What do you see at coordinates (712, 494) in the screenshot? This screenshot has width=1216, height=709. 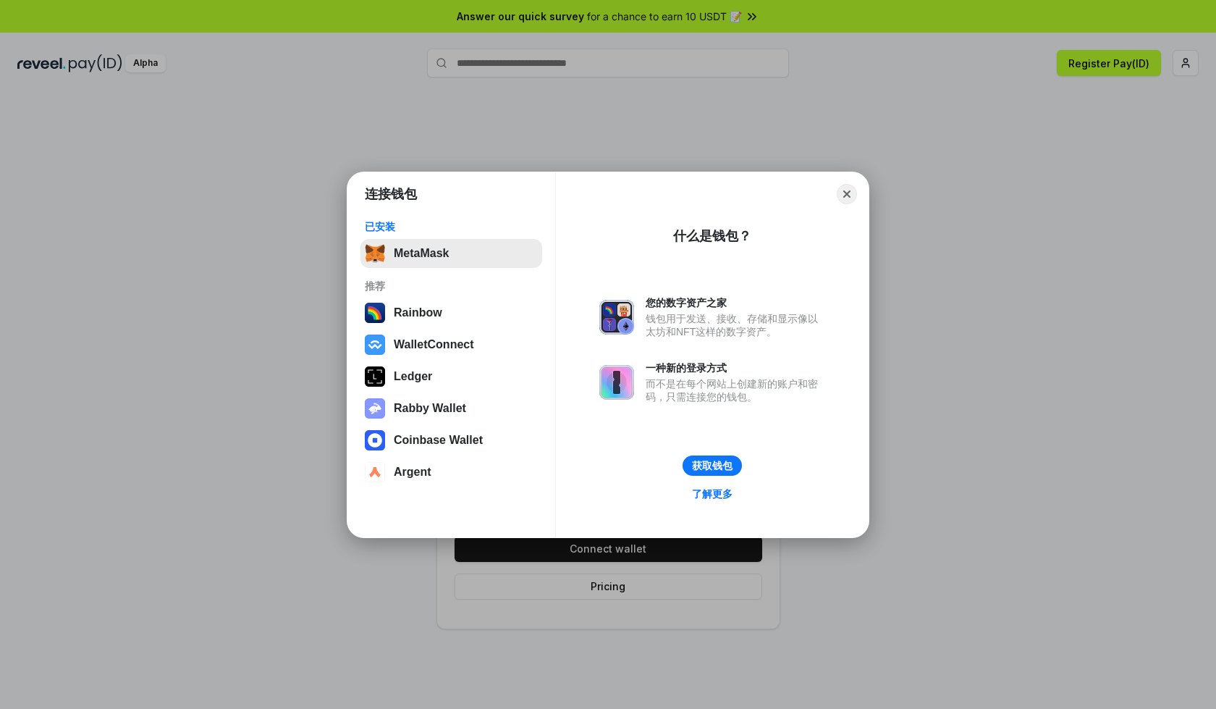 I see `div: 了解更多` at bounding box center [712, 494].